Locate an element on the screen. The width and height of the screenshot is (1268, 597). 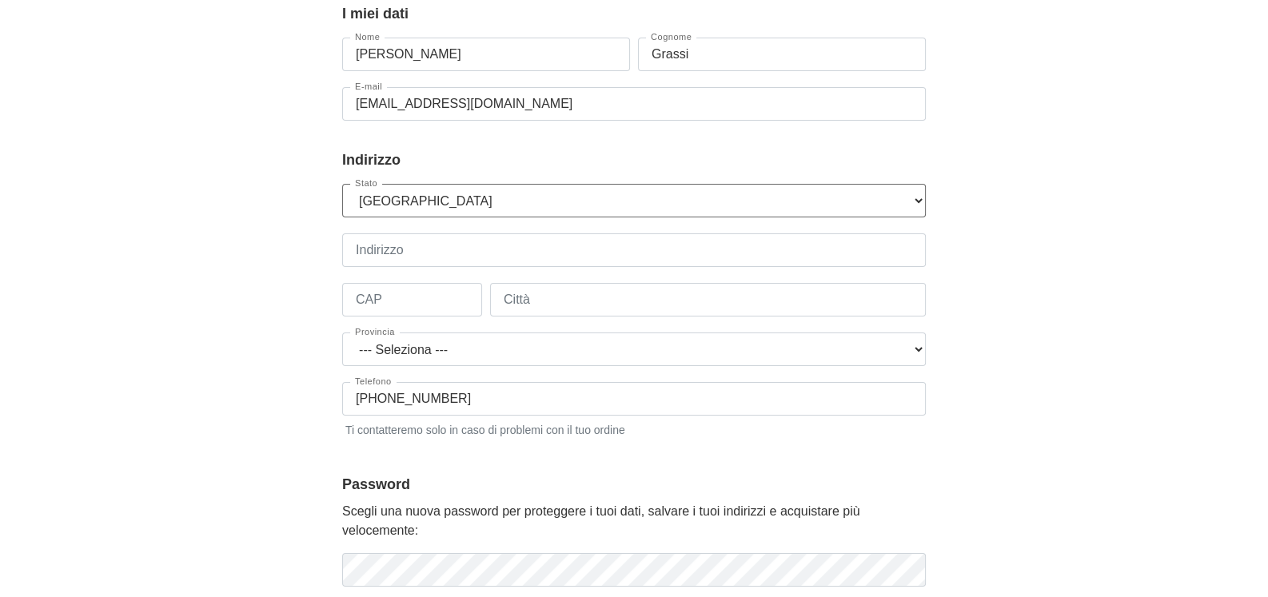
label: Provincia is located at coordinates (375, 332).